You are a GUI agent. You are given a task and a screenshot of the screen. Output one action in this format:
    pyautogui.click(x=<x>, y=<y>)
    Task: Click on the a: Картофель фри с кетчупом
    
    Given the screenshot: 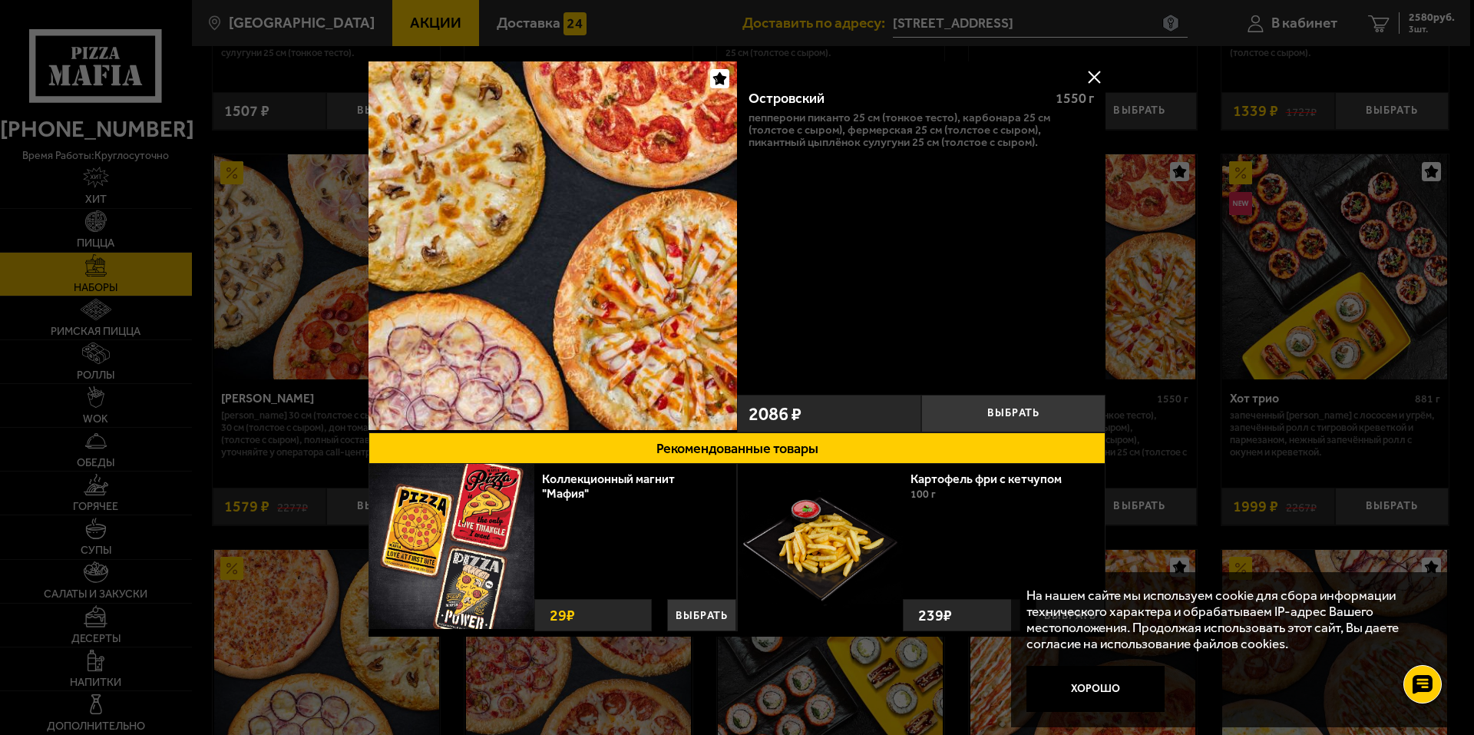 What is the action you would take?
    pyautogui.click(x=994, y=478)
    